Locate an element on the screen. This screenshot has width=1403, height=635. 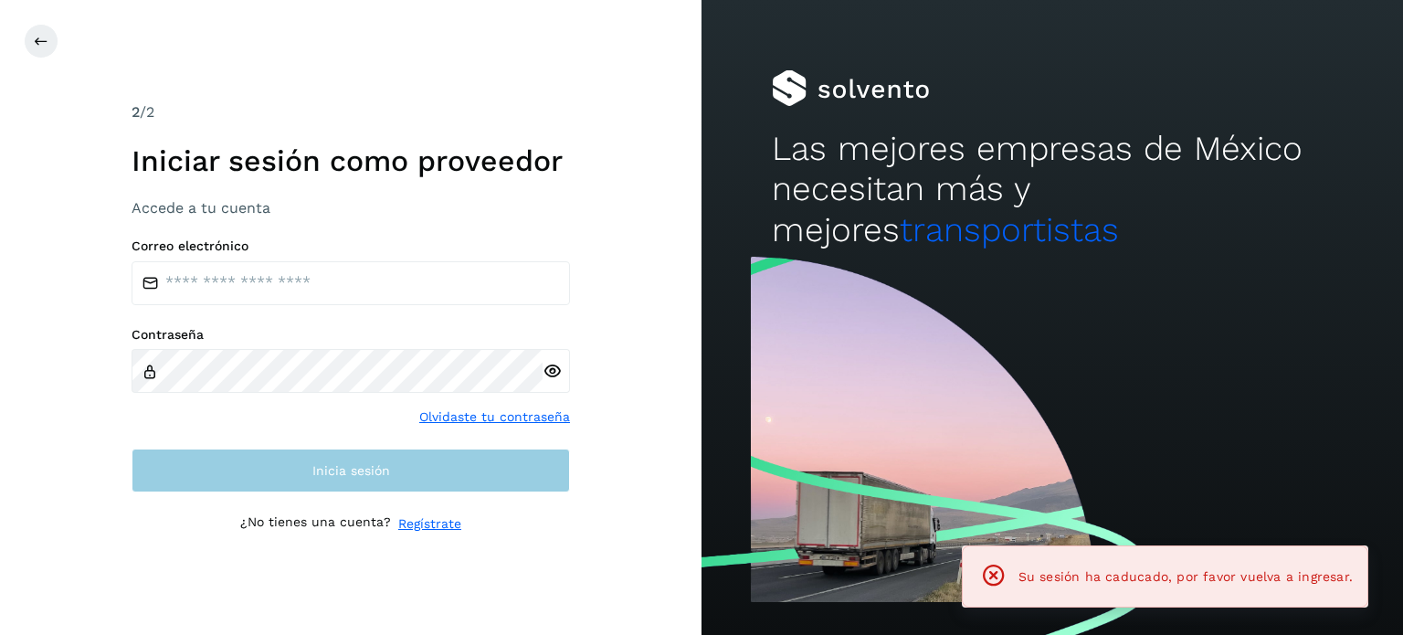
span: Su sesión ha caducado, por favor vuelva a ingresar. is located at coordinates (1186, 576).